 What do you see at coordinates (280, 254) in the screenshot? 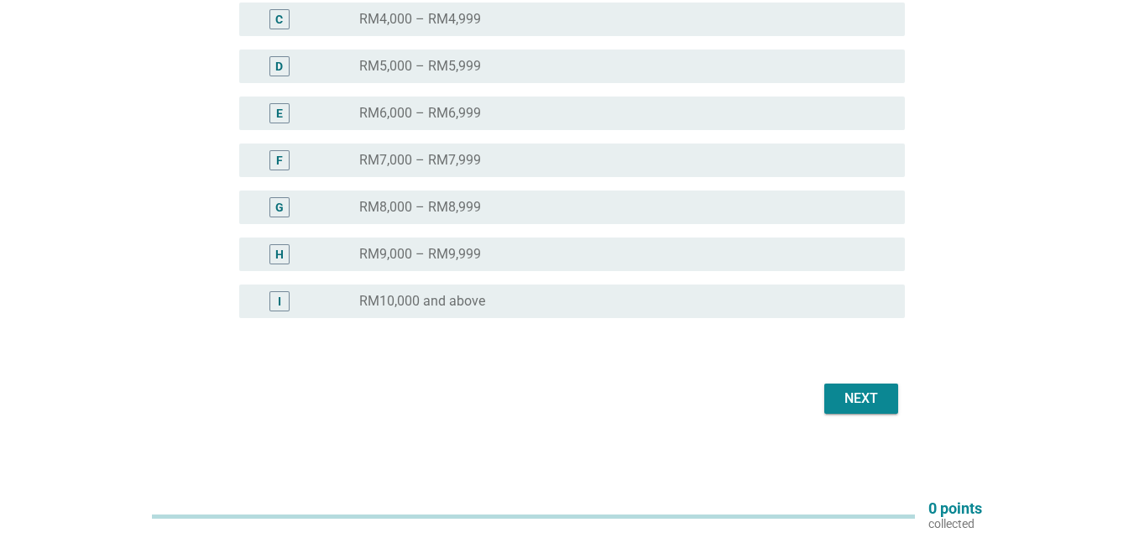
I see `div: H` at bounding box center [280, 254].